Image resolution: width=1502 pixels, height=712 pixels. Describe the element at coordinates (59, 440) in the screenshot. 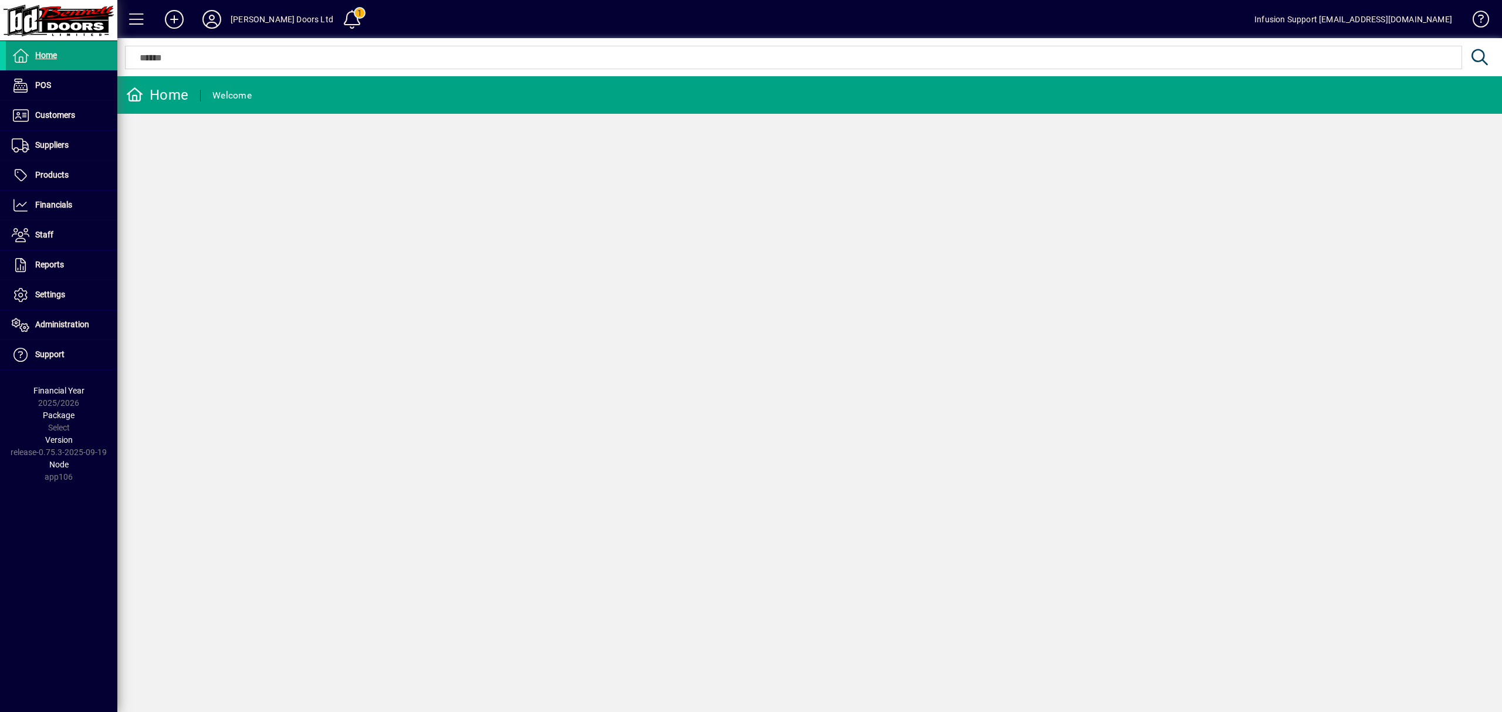

I see `span: Version` at that location.